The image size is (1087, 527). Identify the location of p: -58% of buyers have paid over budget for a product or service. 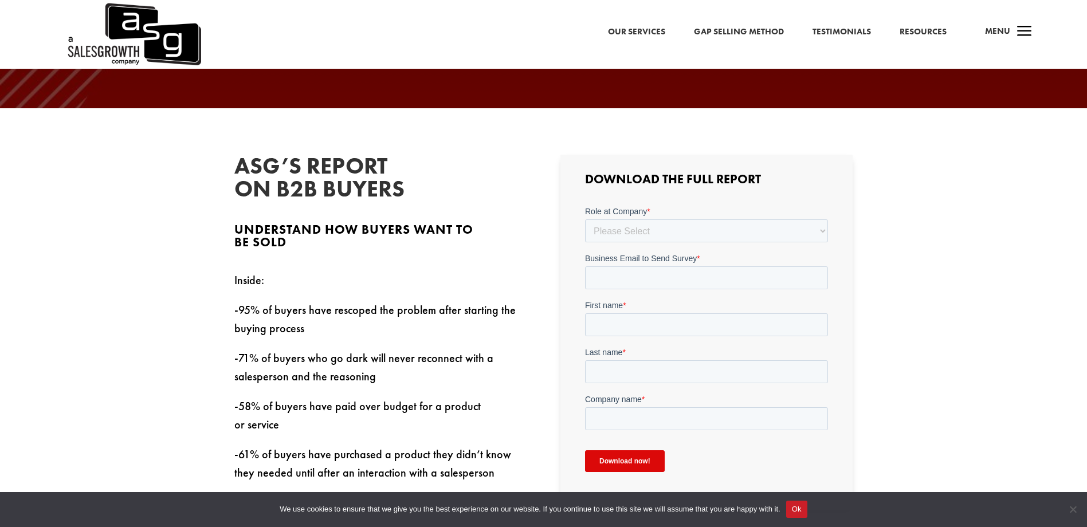
(380, 421).